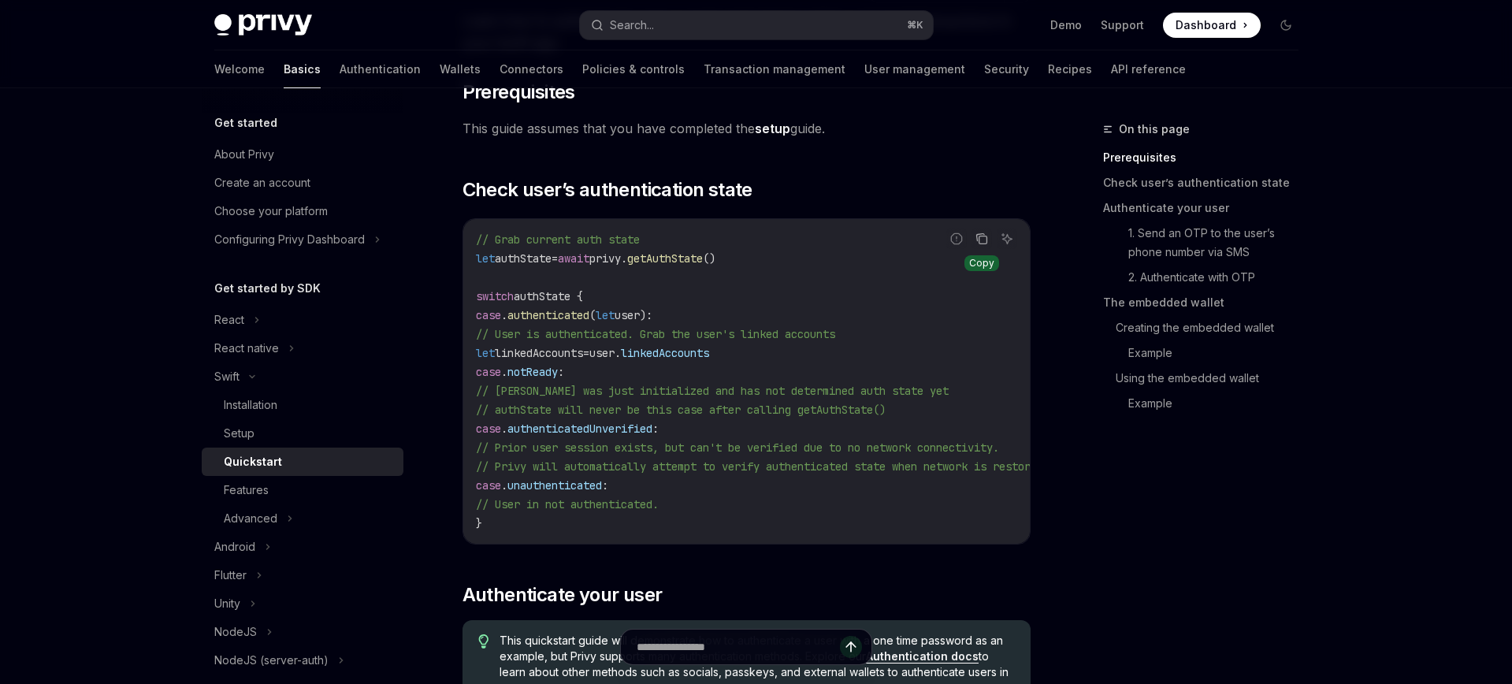  I want to click on div: Configuring Privy Dashboard, so click(289, 240).